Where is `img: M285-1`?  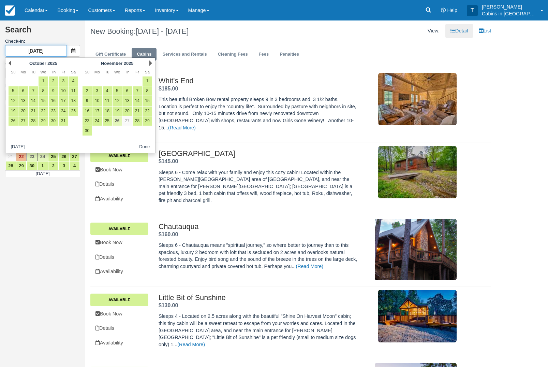
img: M285-1 is located at coordinates (417, 99).